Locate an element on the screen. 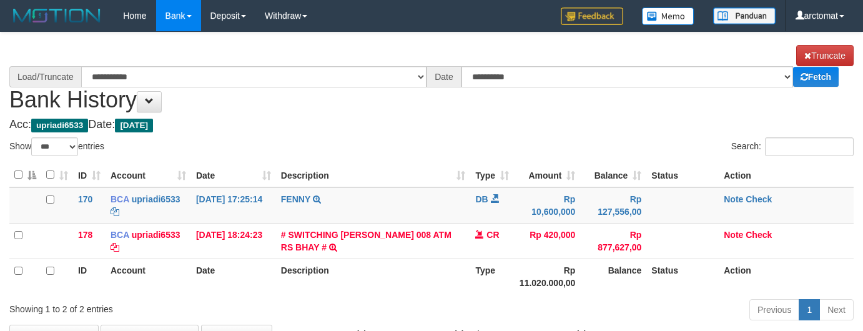 Image resolution: width=863 pixels, height=331 pixels. td: Rp 877,627,00 is located at coordinates (613, 240).